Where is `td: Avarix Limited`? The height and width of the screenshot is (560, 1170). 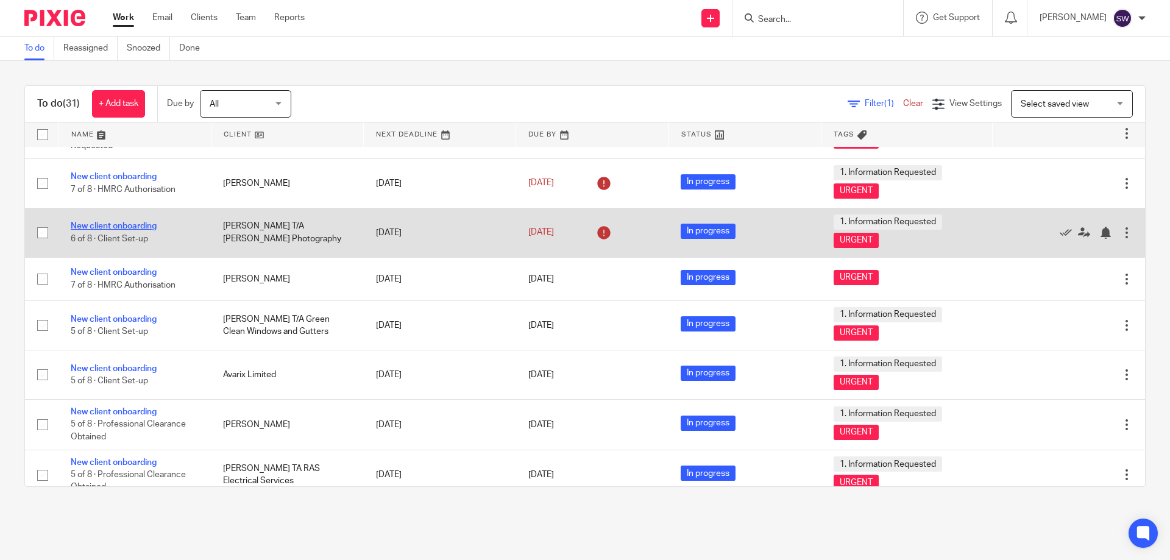 td: Avarix Limited is located at coordinates (287, 375).